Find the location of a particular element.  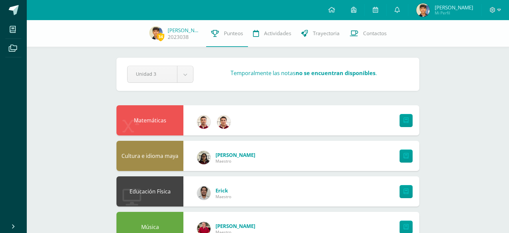

img: 8967023db232ea363fa53c906190b046.png is located at coordinates (204, 122).